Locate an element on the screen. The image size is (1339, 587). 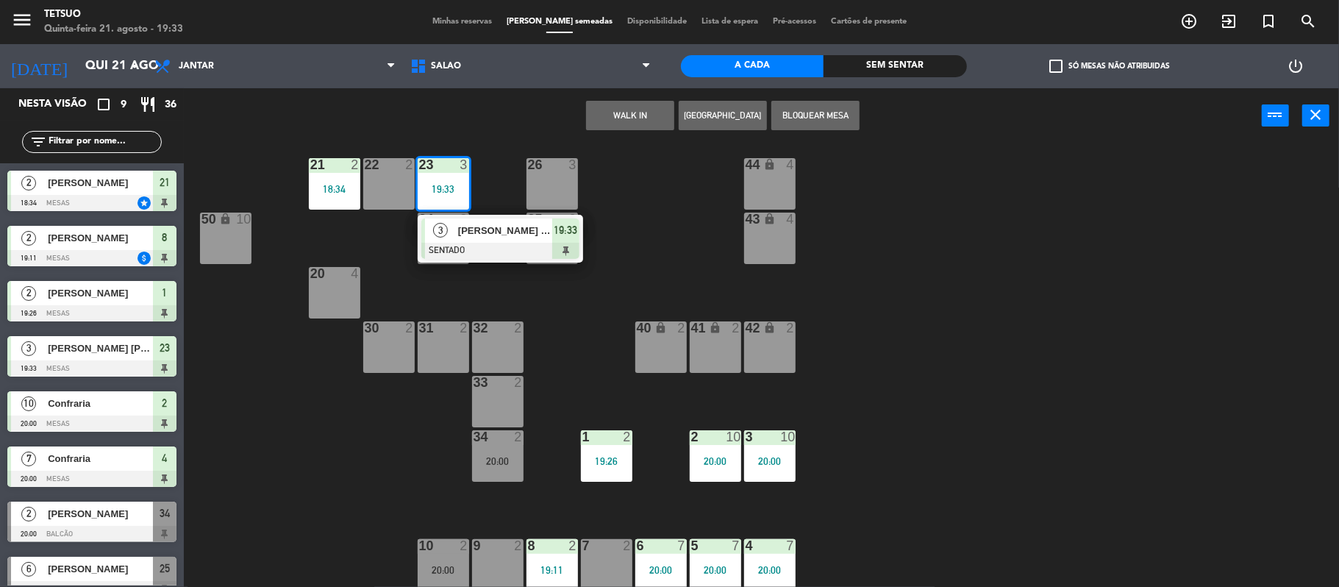
i: close is located at coordinates (1316, 115).